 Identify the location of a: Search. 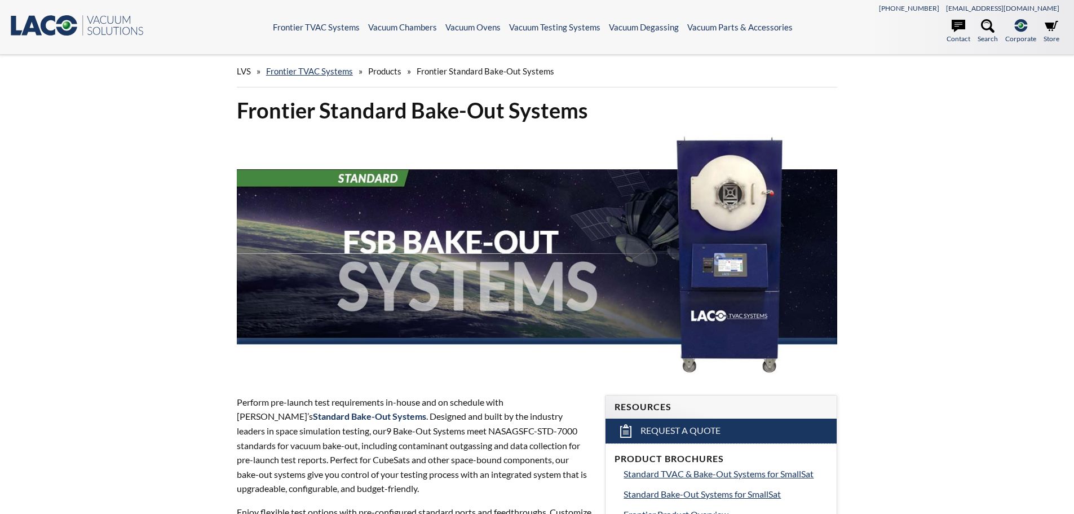
(988, 32).